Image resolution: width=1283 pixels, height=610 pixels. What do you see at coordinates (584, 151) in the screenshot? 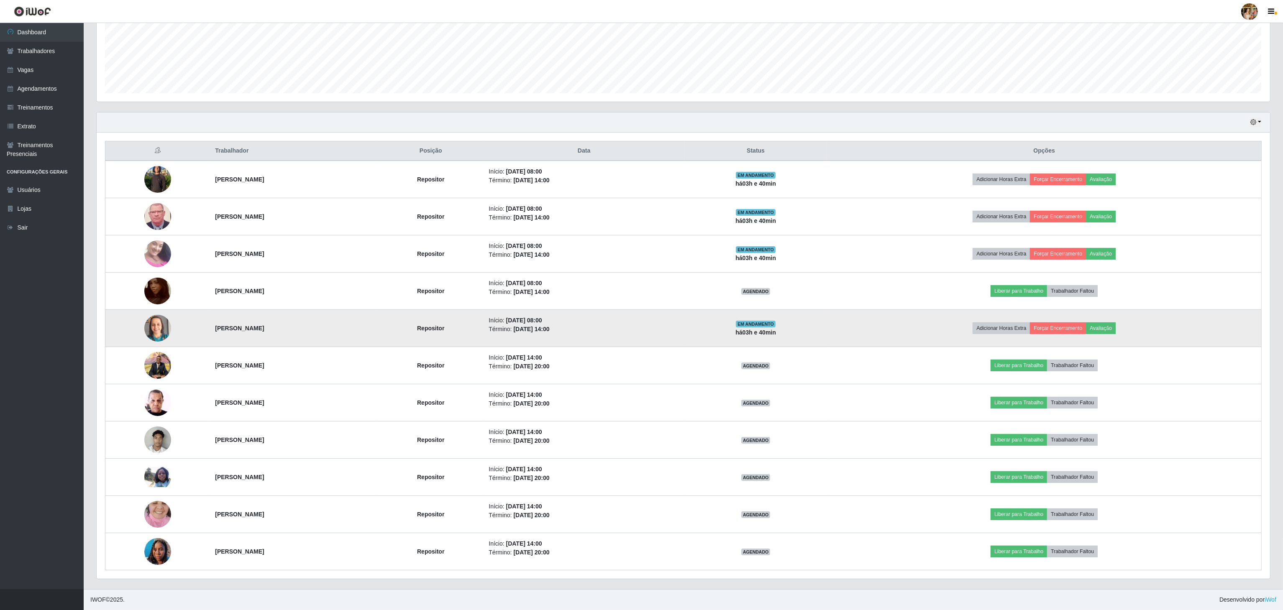
I see `th: Data` at bounding box center [584, 151].